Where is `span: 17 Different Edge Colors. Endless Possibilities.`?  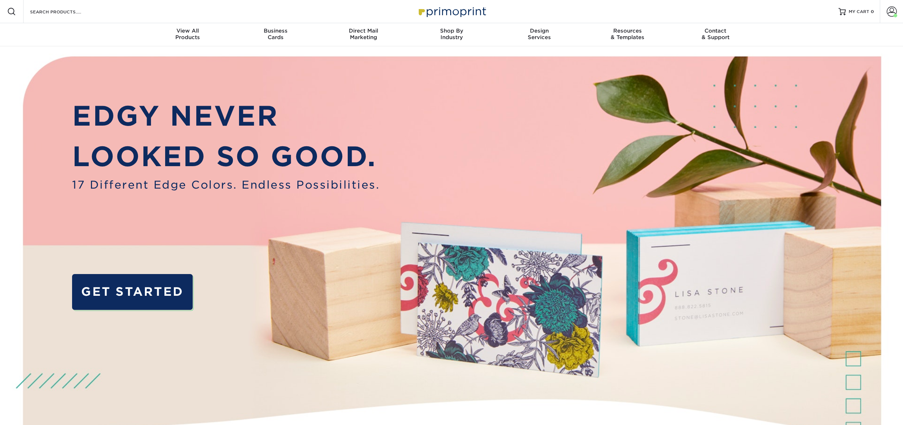 span: 17 Different Edge Colors. Endless Possibilities. is located at coordinates (226, 185).